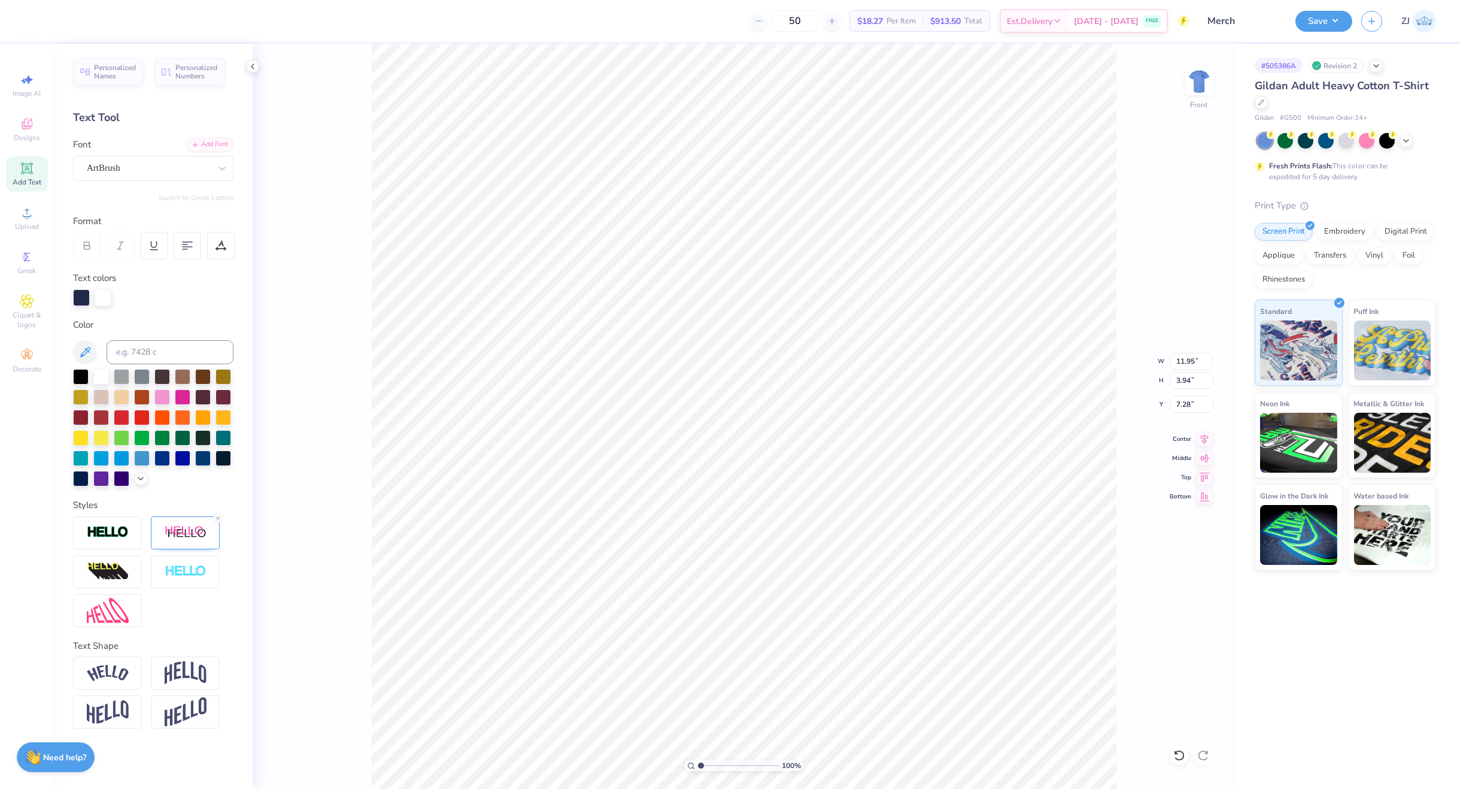  Describe the element at coordinates (186, 532) in the screenshot. I see `img: Shadow` at that location.